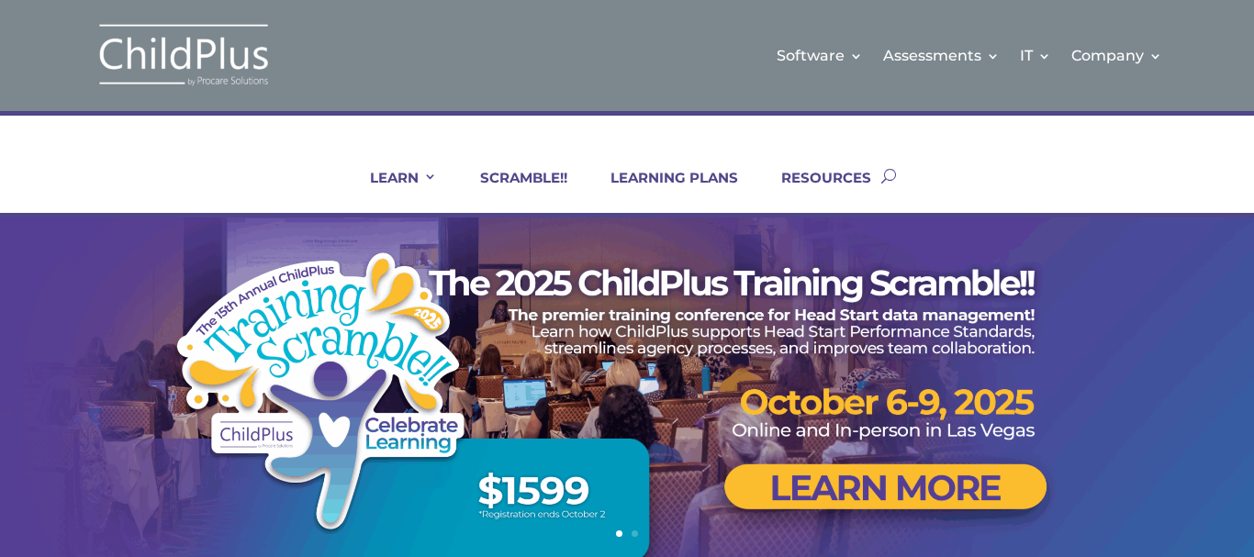 Image resolution: width=1254 pixels, height=557 pixels. I want to click on a: Assessments, so click(941, 55).